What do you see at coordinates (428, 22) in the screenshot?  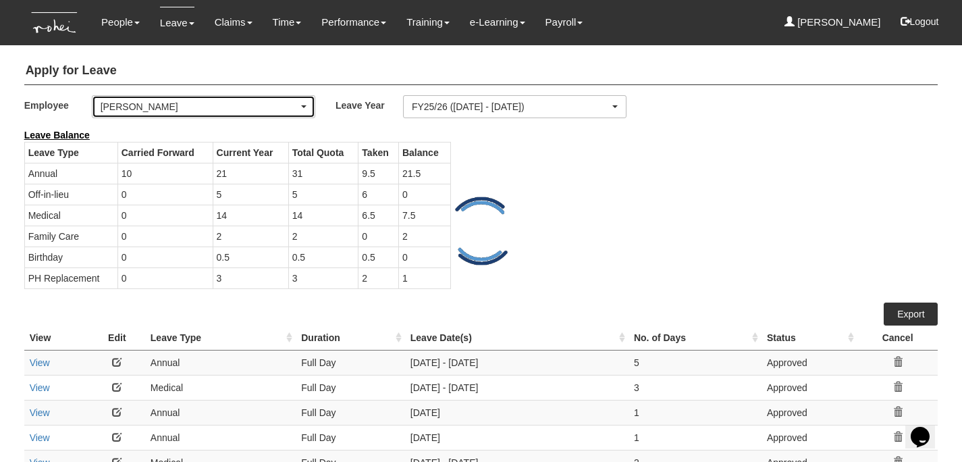 I see `a: Training` at bounding box center [428, 22].